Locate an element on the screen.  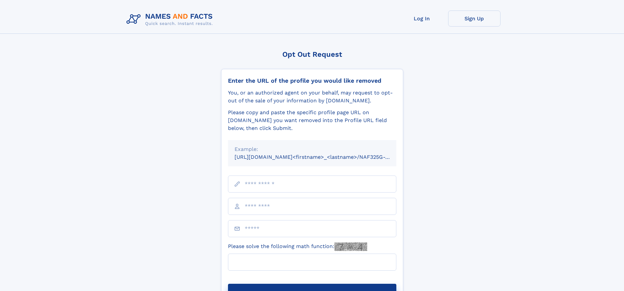
div: Example: is located at coordinates (312, 149).